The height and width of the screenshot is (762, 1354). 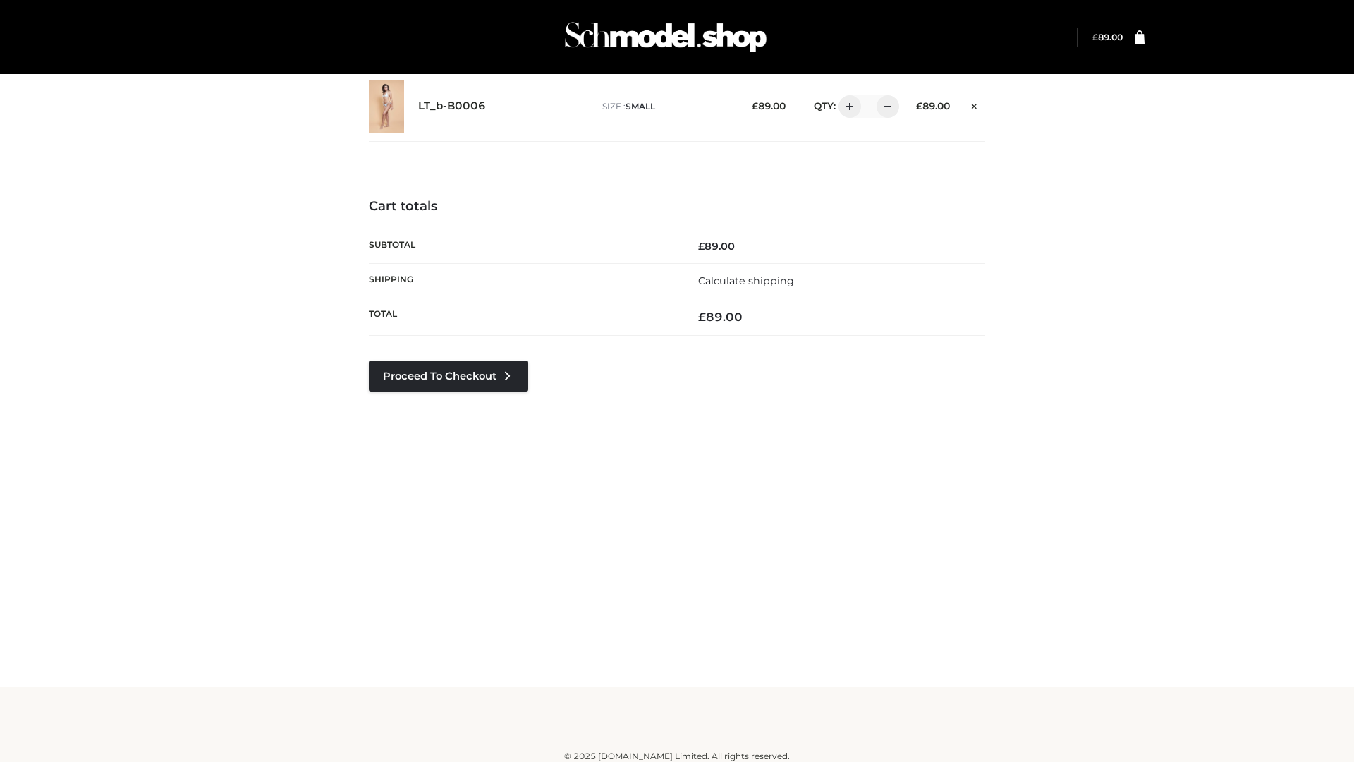 I want to click on h4: Cart totals, so click(x=677, y=207).